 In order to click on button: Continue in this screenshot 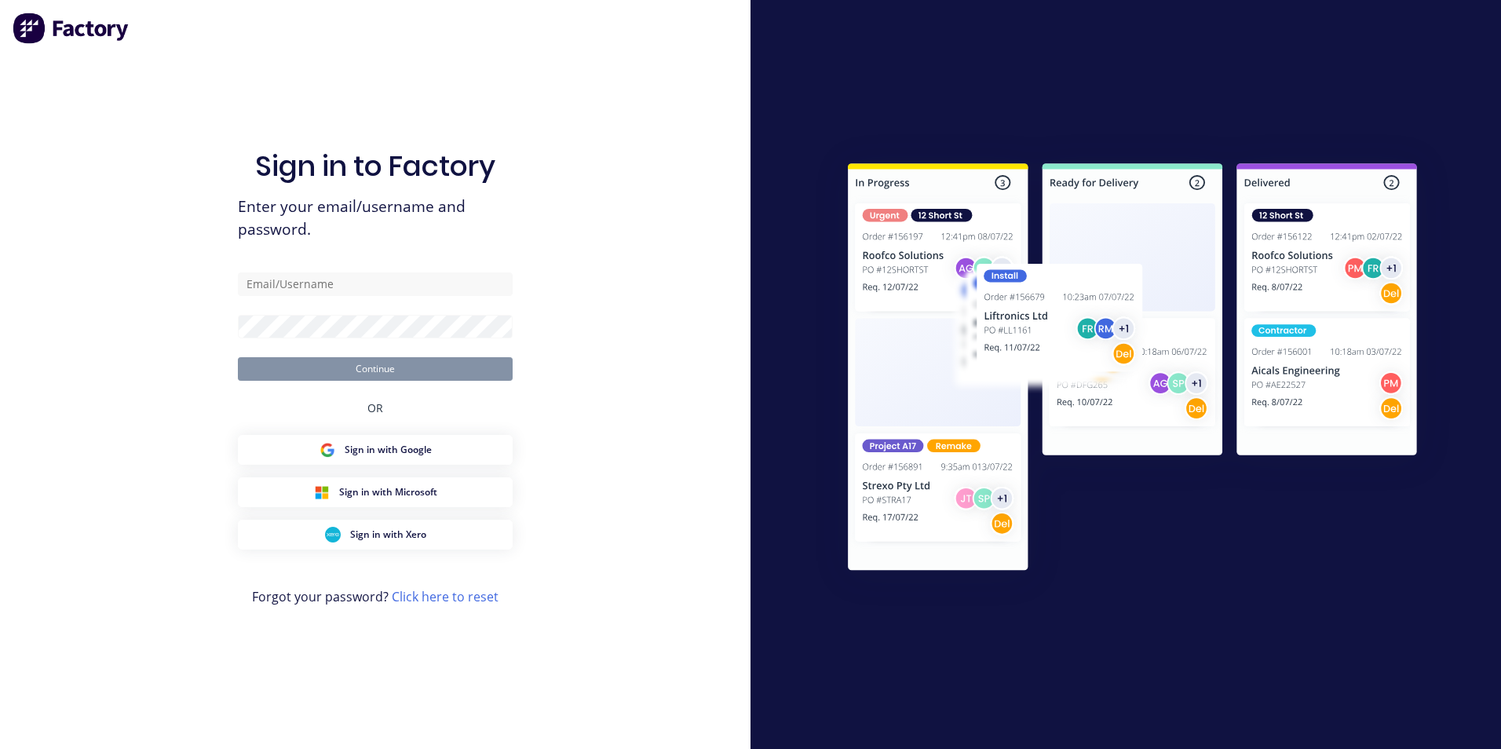, I will do `click(375, 369)`.